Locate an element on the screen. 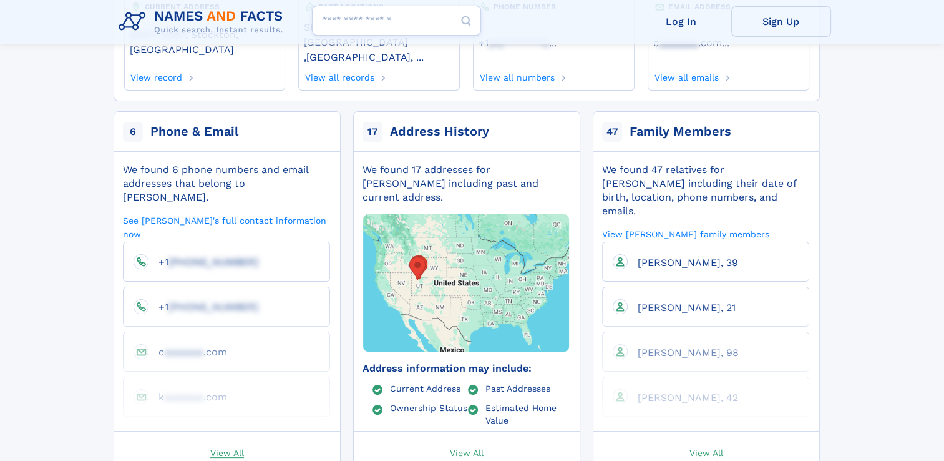 The width and height of the screenshot is (944, 461). span: 47 is located at coordinates (612, 132).